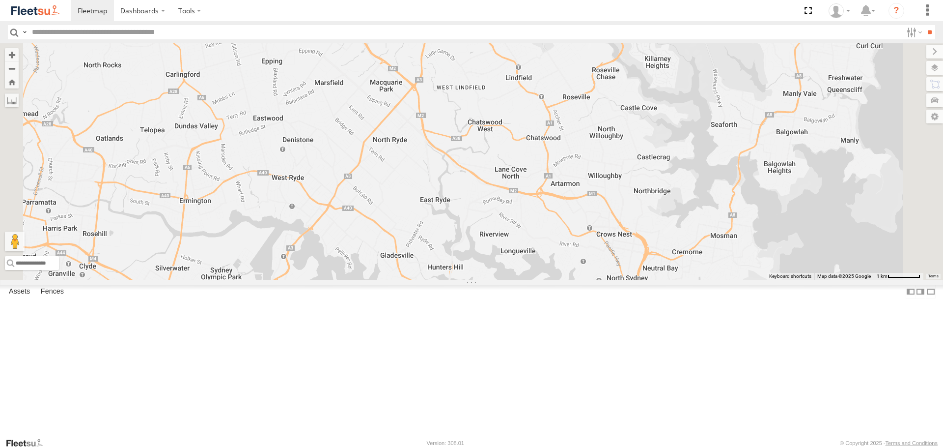 This screenshot has width=943, height=448. Describe the element at coordinates (898, 276) in the screenshot. I see `button: Map scale: 1 km per 63 pixels` at that location.